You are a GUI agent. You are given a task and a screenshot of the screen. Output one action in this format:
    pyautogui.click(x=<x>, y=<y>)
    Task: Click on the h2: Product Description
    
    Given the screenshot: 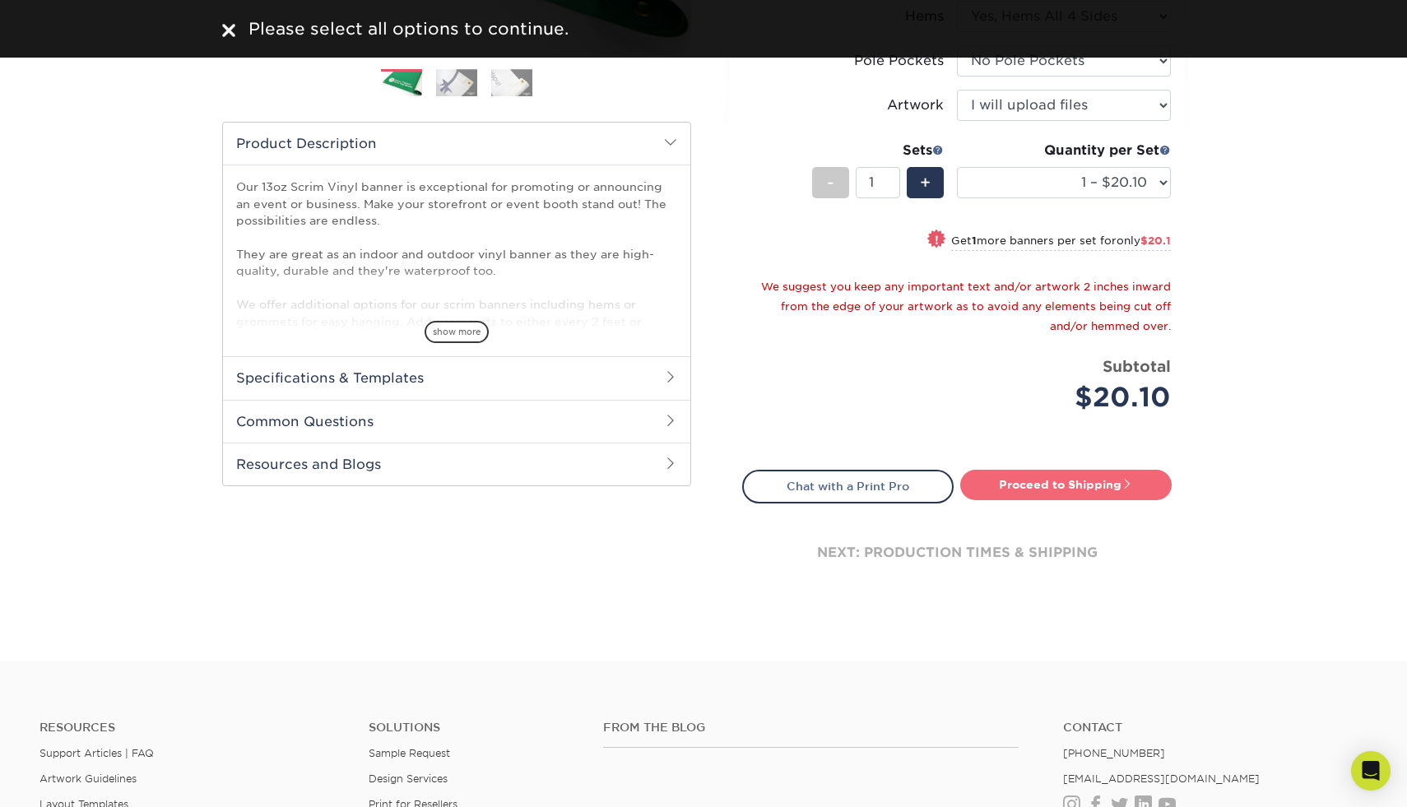 What is the action you would take?
    pyautogui.click(x=457, y=143)
    